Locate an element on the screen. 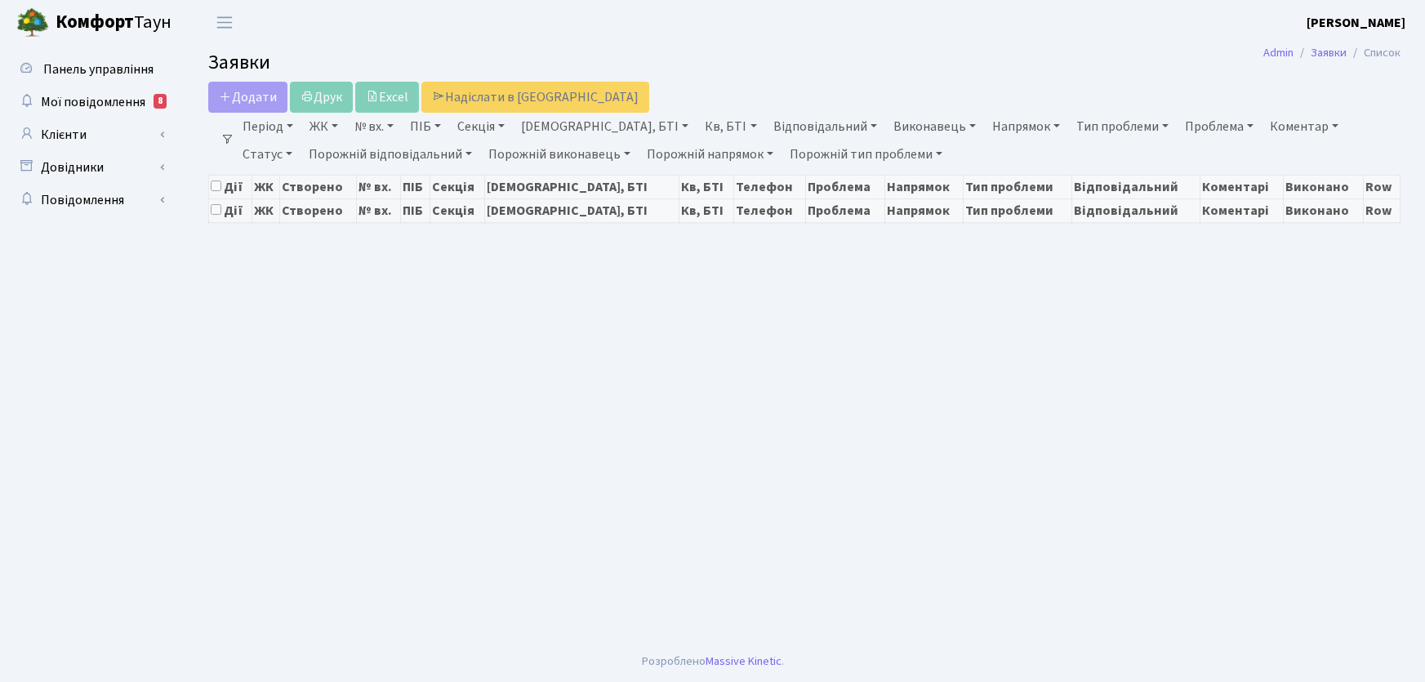 The width and height of the screenshot is (1425, 682). span: Панель управління is located at coordinates (98, 69).